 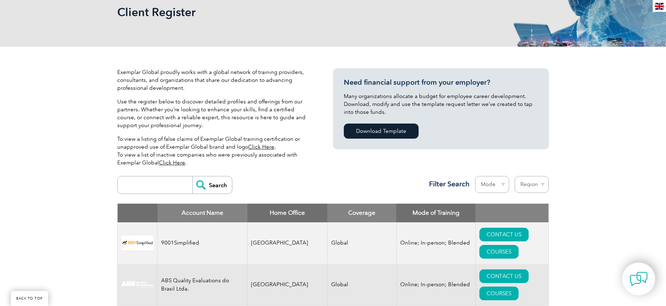 What do you see at coordinates (362, 213) in the screenshot?
I see `th: Coverage: activate to sort column ascending` at bounding box center [362, 213].